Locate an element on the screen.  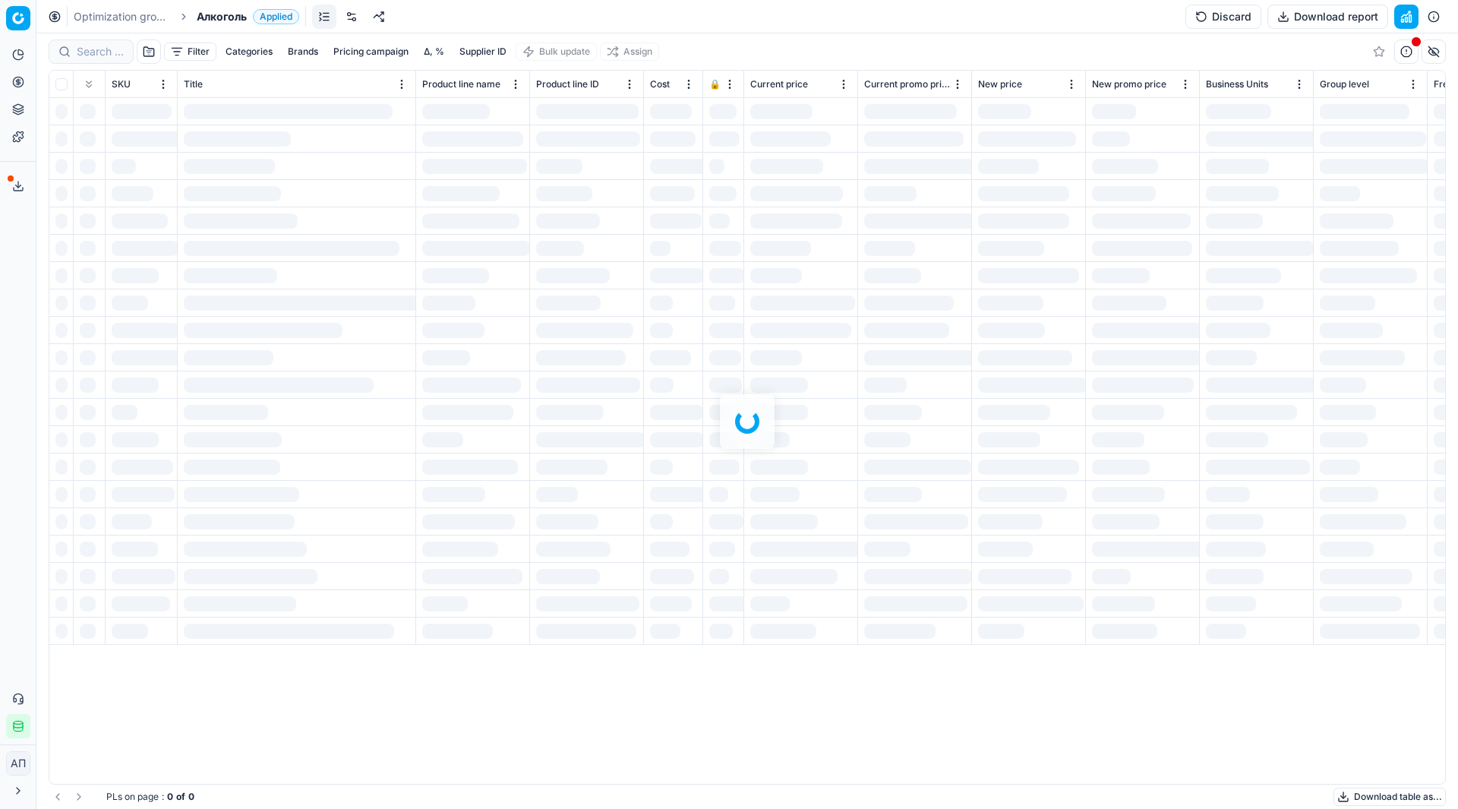
span: АлкогольApplied is located at coordinates (248, 17).